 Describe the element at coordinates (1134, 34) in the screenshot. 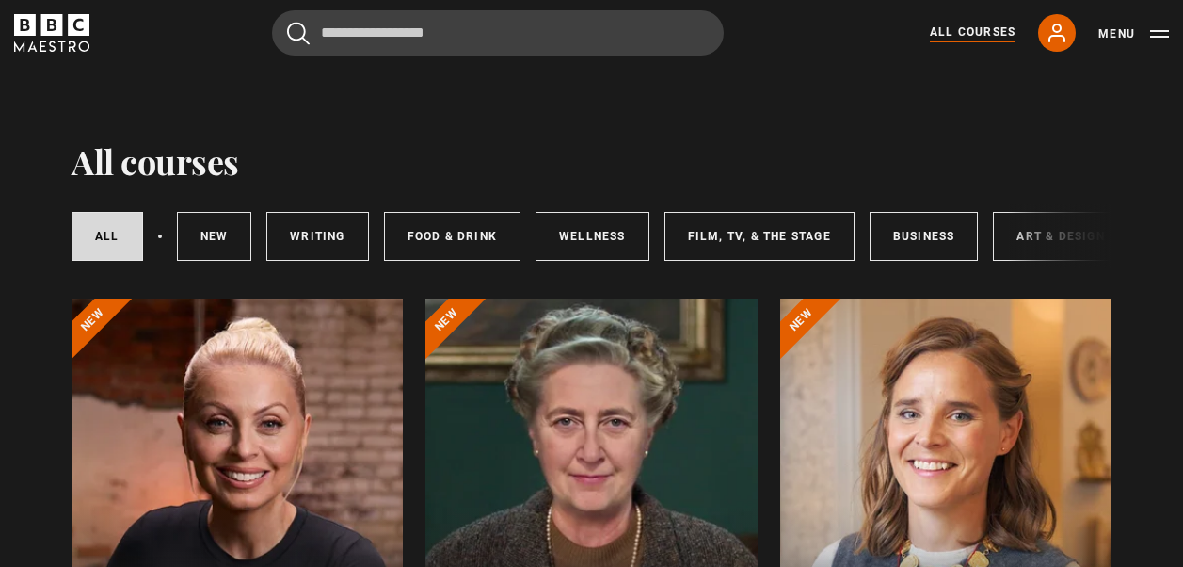

I see `button: Toggle navigation` at that location.